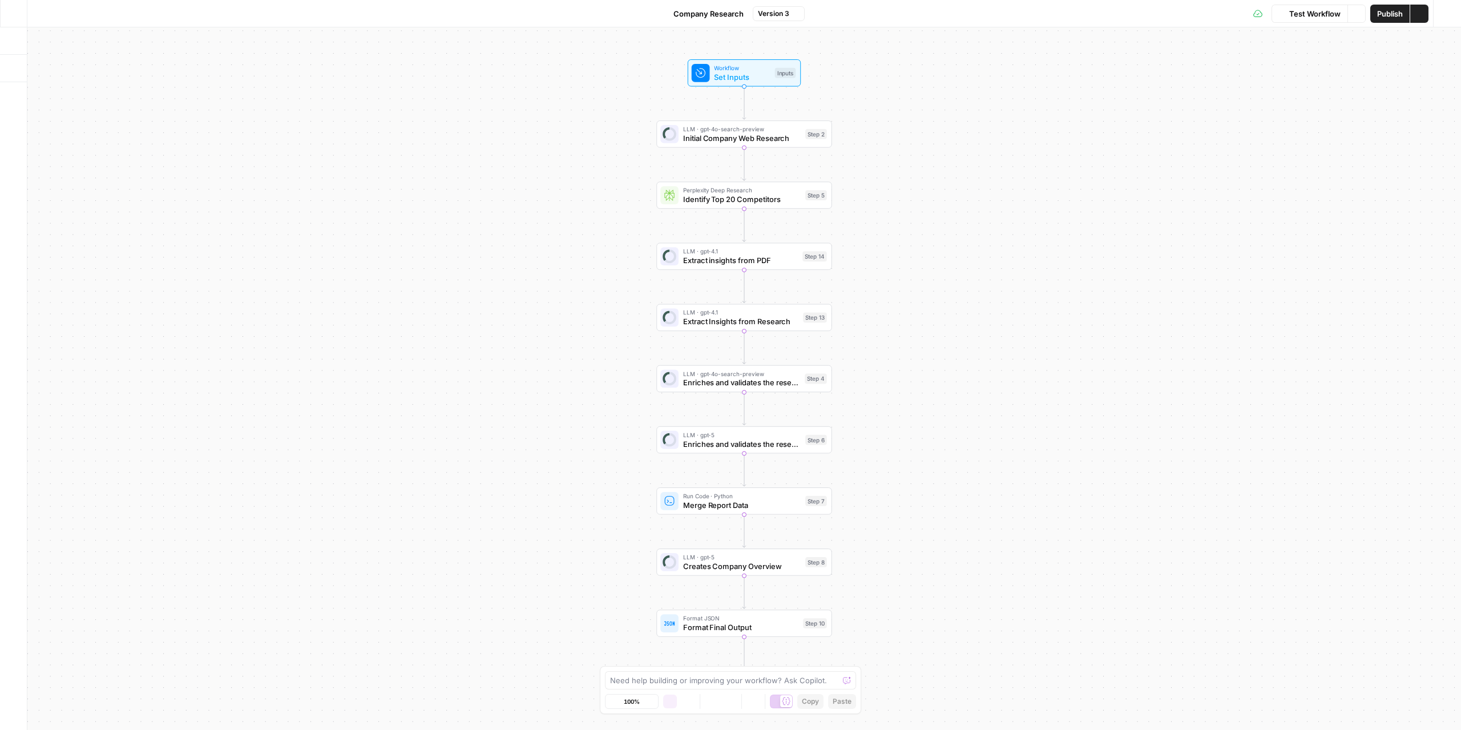  What do you see at coordinates (742, 496) in the screenshot?
I see `span: Run Code · Python` at bounding box center [742, 496].